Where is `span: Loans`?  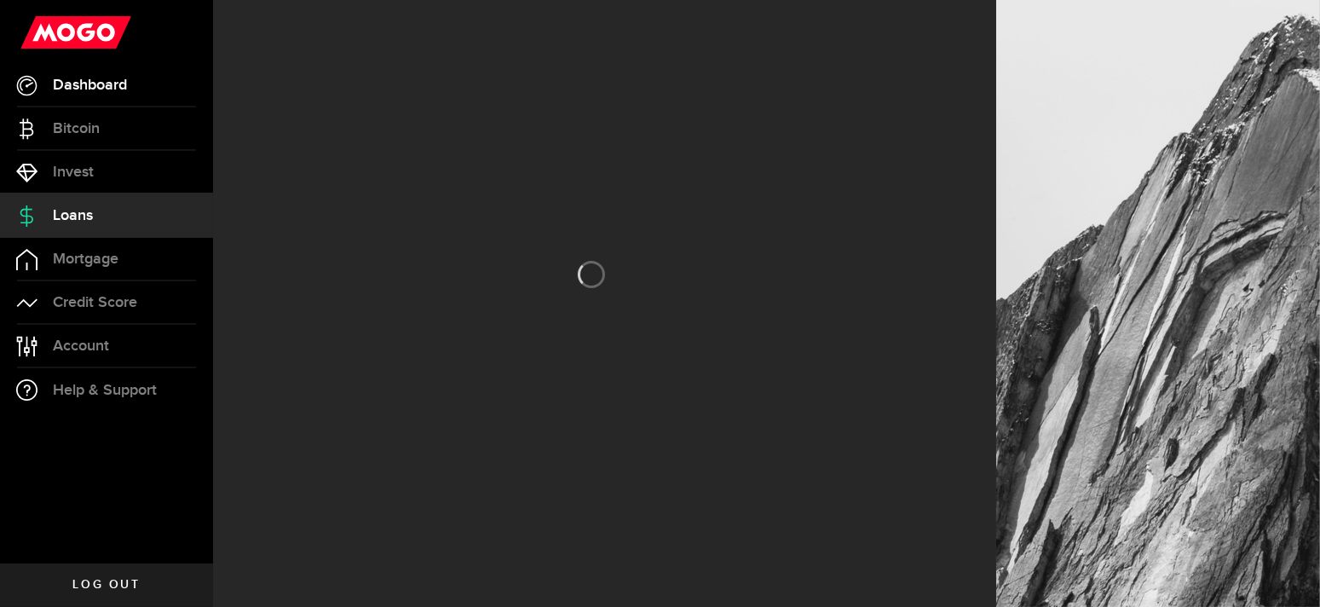
span: Loans is located at coordinates (72, 216).